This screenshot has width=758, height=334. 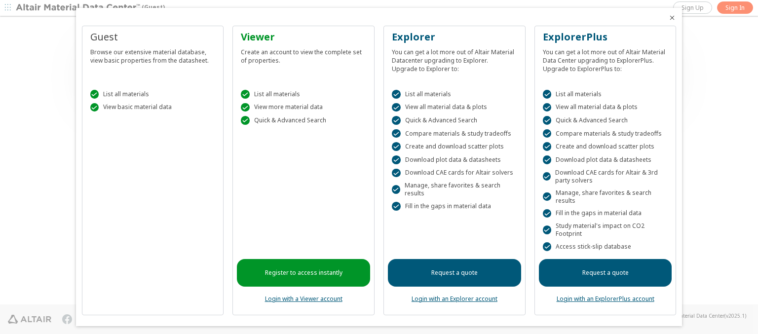 I want to click on div: Study material's impact on CO2 Footprint, so click(x=606, y=230).